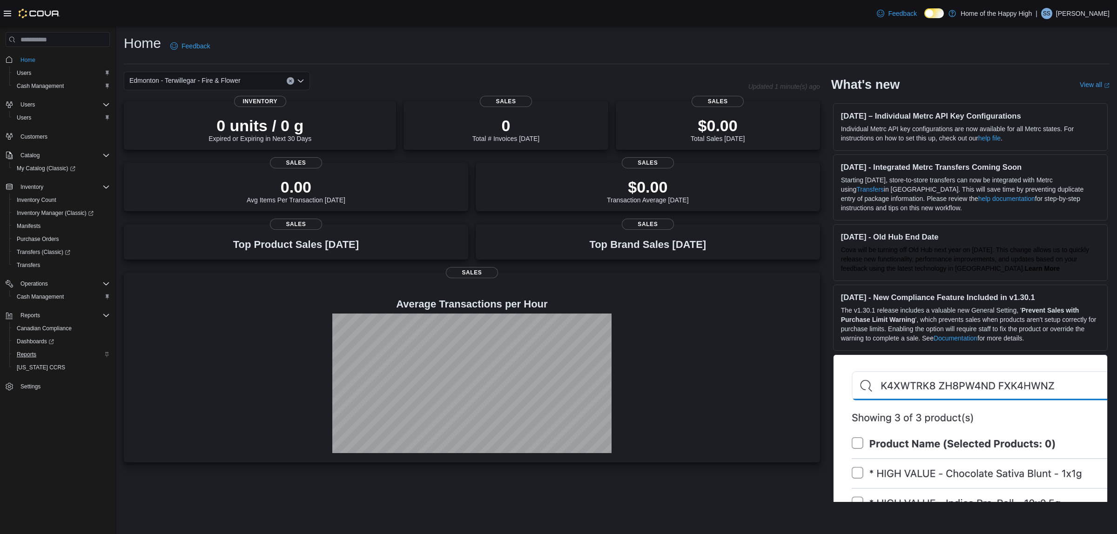  I want to click on nav: Complex example, so click(58, 233).